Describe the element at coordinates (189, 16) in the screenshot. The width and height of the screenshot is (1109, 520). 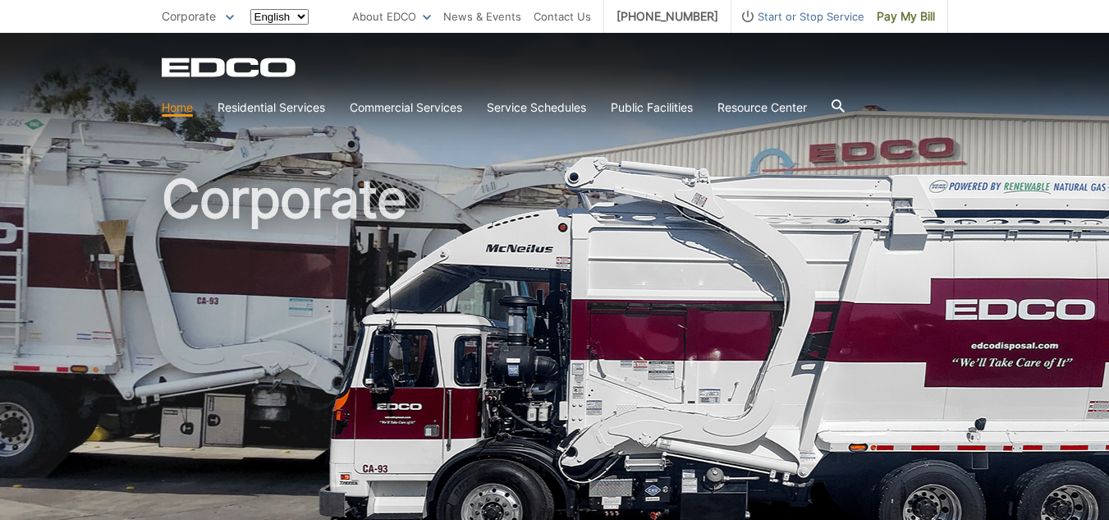
I see `span: Corporate` at that location.